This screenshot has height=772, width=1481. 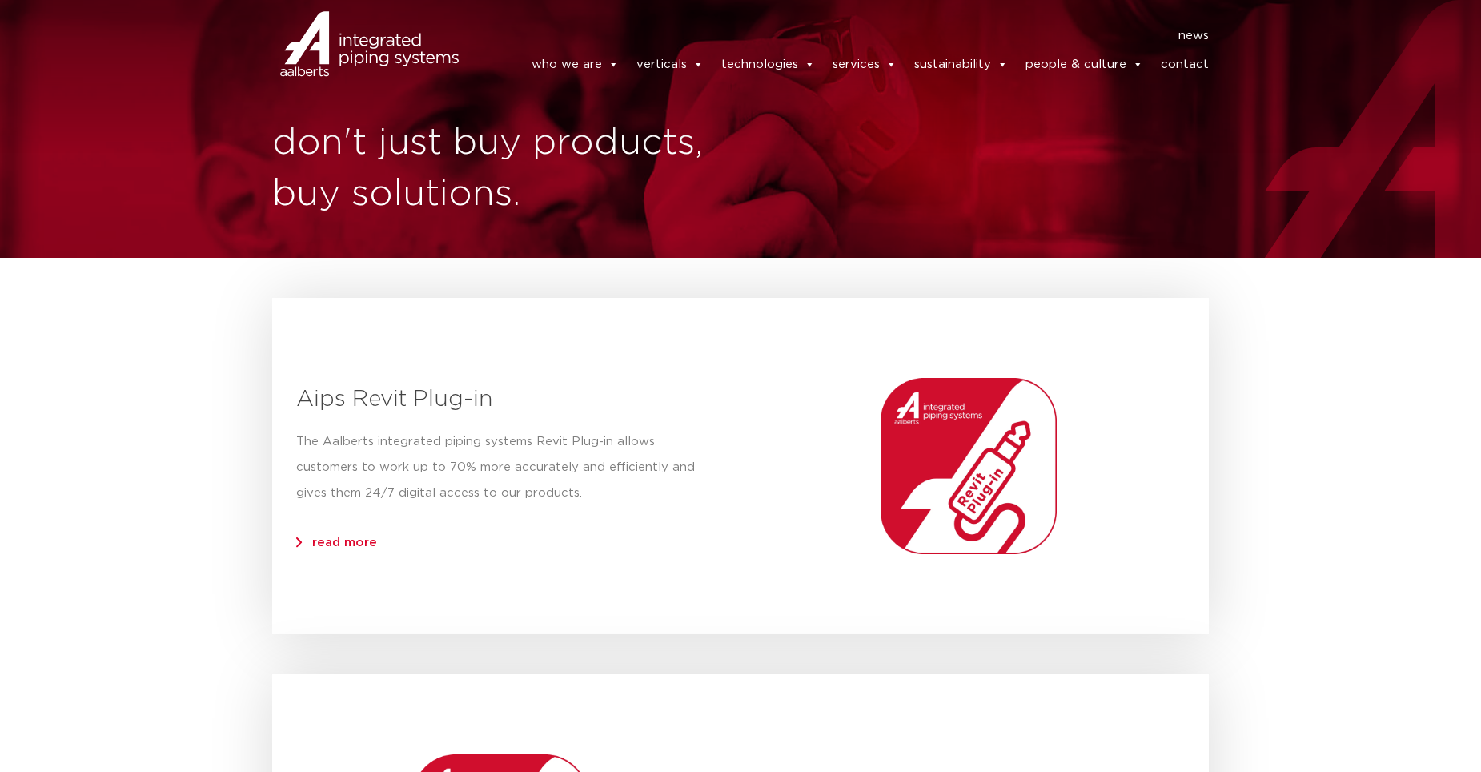 What do you see at coordinates (344, 542) in the screenshot?
I see `a: read more` at bounding box center [344, 542].